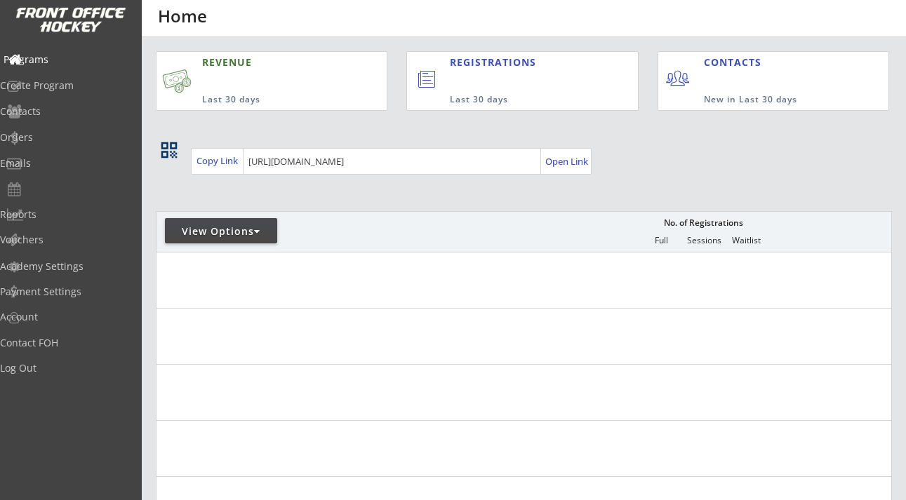 Image resolution: width=906 pixels, height=500 pixels. What do you see at coordinates (67, 60) in the screenshot?
I see `div: Programs` at bounding box center [67, 60].